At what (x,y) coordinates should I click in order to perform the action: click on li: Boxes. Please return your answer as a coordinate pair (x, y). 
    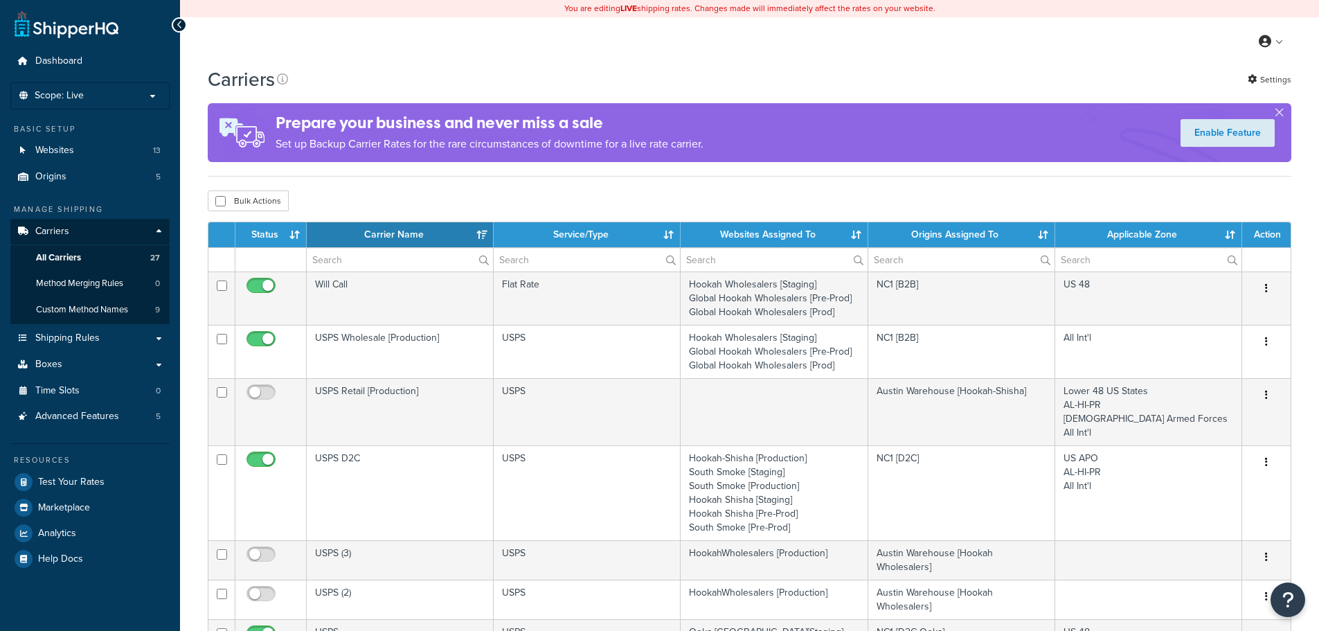
    Looking at the image, I should click on (90, 364).